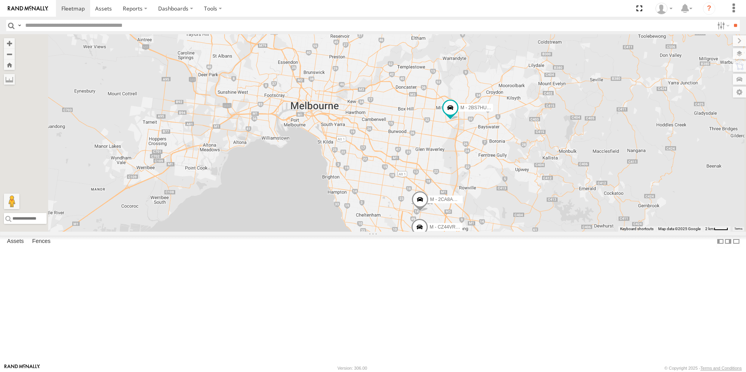  What do you see at coordinates (709, 228) in the screenshot?
I see `span: 2 km` at bounding box center [709, 228].